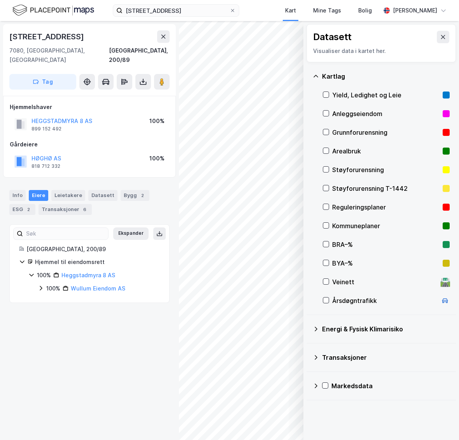 The width and height of the screenshot is (459, 440). I want to click on div: ESG, so click(22, 209).